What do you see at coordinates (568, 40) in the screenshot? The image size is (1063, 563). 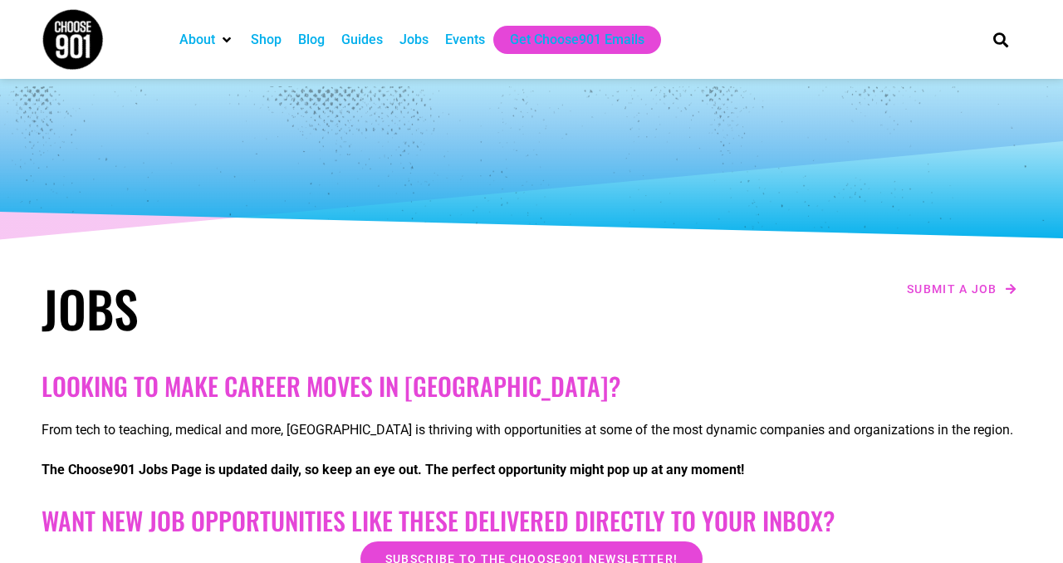 I see `nav: Main nav` at bounding box center [568, 40].